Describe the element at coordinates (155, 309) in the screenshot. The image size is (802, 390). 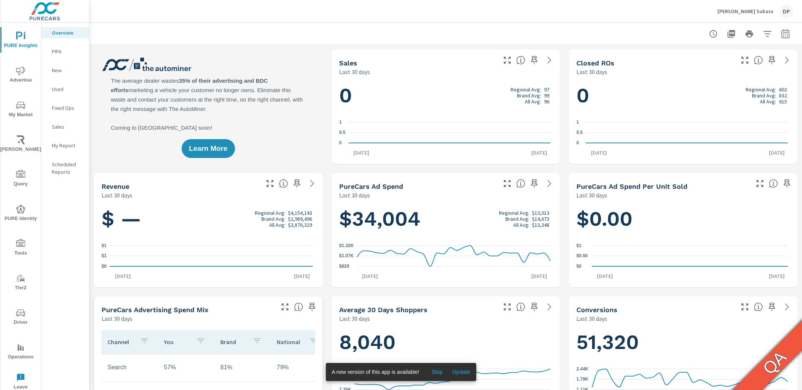
I see `h5: PureCars Advertising Spend Mix` at that location.